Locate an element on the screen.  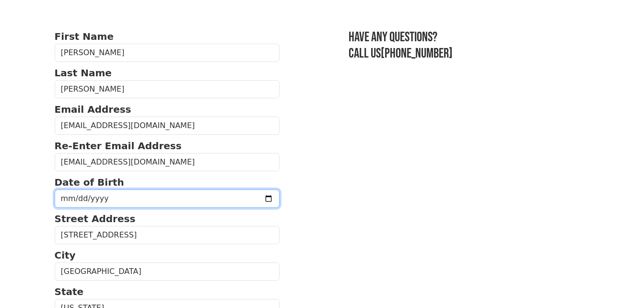
input: Re-Enter Email Address is located at coordinates (167, 162).